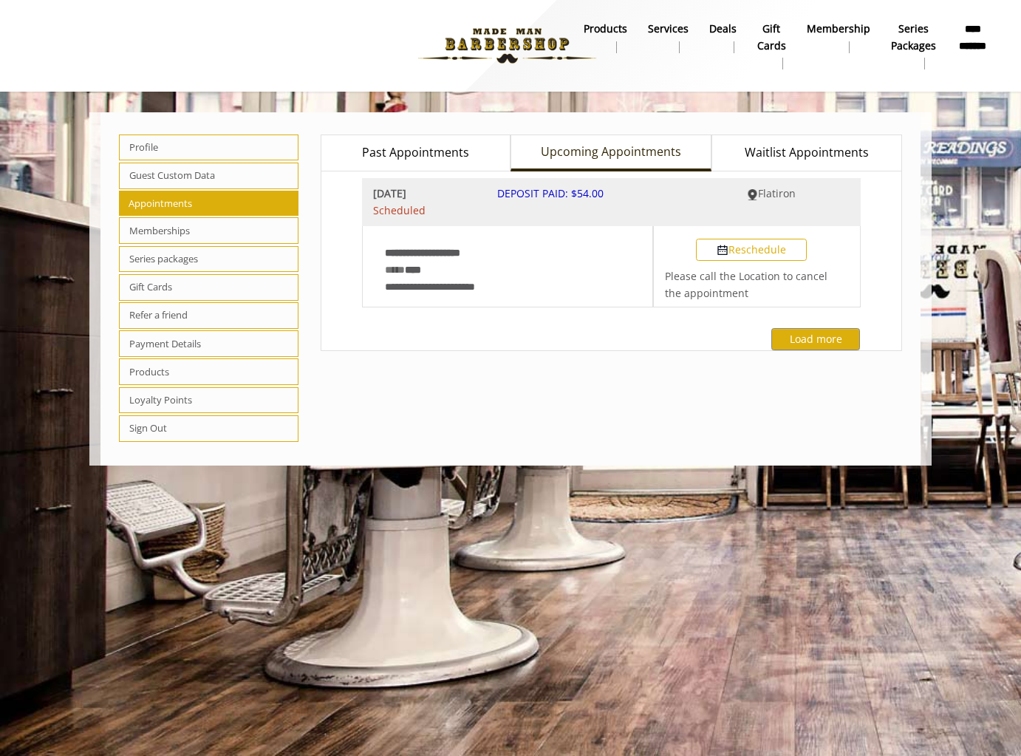 This screenshot has height=756, width=1021. What do you see at coordinates (723, 251) in the screenshot?
I see `img: Reschedule` at bounding box center [723, 251].